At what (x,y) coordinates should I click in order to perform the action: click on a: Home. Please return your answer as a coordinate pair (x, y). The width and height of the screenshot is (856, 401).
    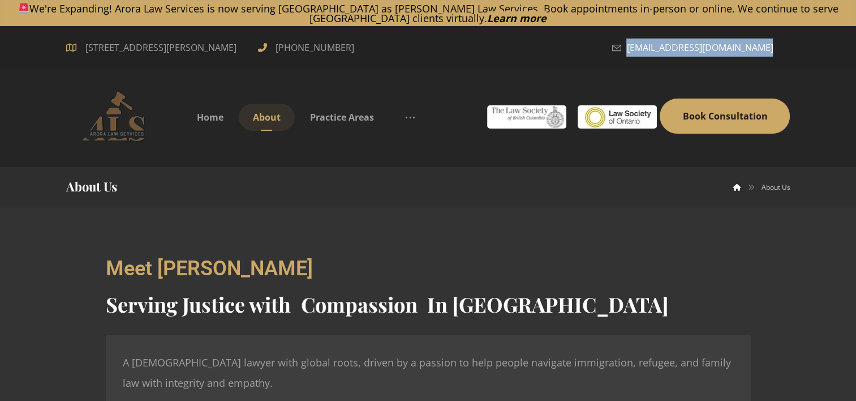
    Looking at the image, I should click on (210, 117).